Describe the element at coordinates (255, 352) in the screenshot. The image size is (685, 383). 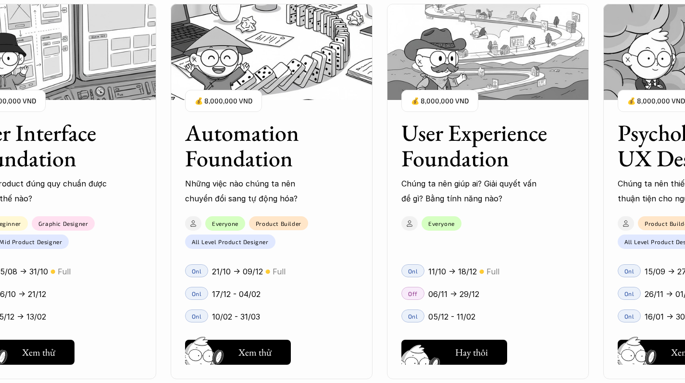
I see `h5: Xem thử` at that location.